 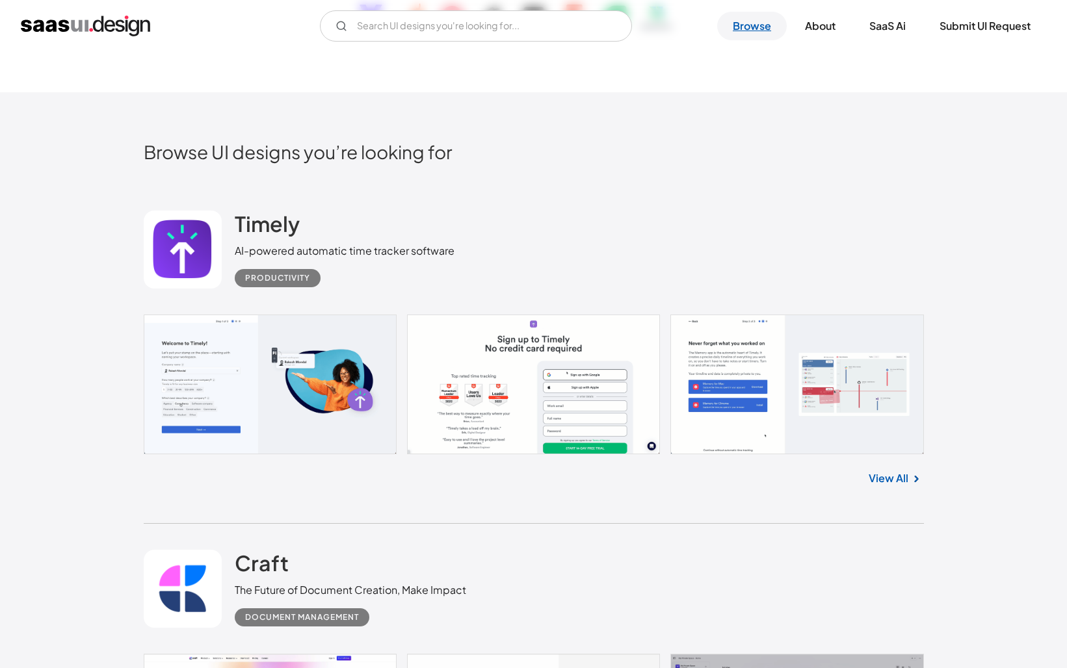 I want to click on a: Timely, so click(x=267, y=227).